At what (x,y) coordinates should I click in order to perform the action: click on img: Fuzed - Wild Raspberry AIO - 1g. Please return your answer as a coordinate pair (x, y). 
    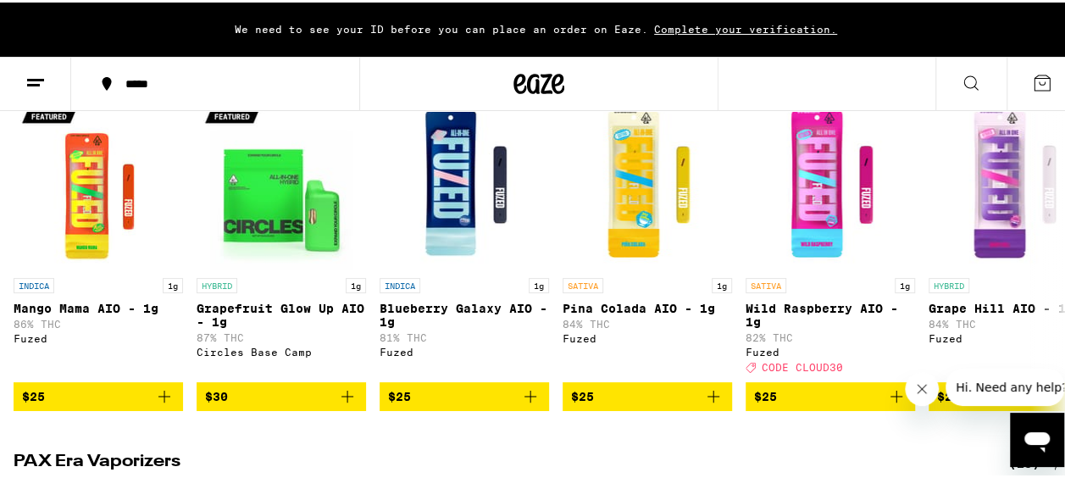
    Looking at the image, I should click on (830, 182).